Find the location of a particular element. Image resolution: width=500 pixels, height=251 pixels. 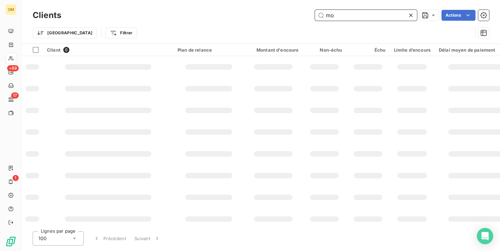

button: Actions is located at coordinates (458, 15).